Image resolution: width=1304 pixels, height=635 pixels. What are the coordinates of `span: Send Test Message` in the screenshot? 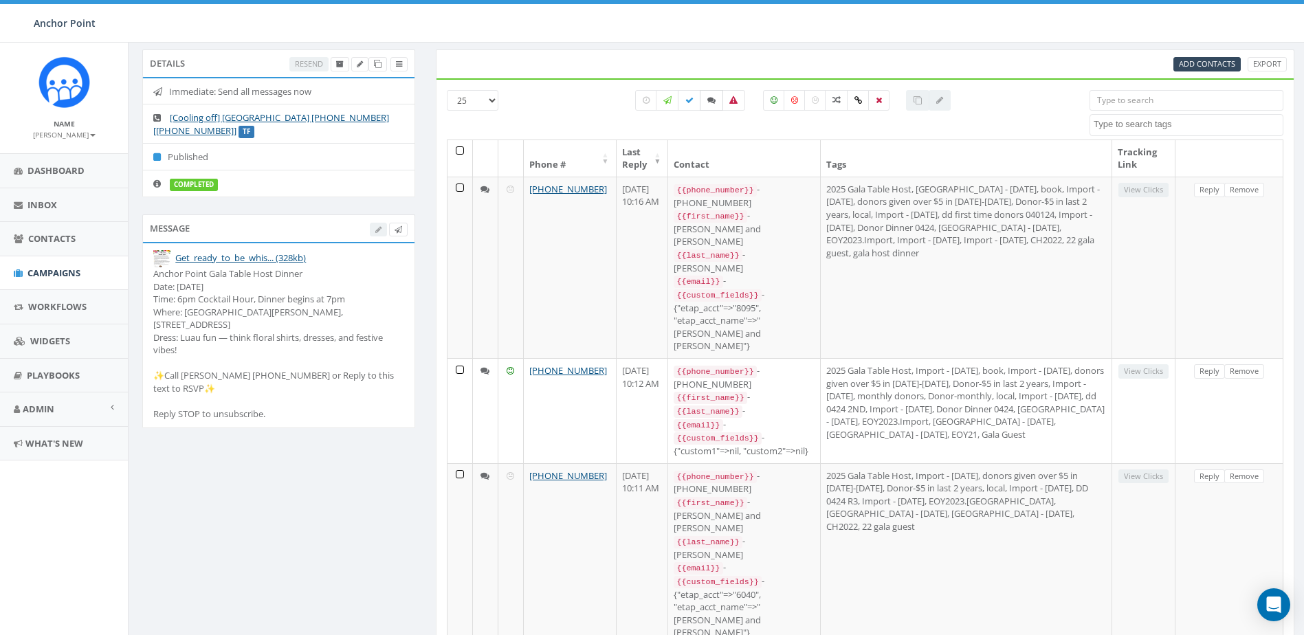 It's located at (398, 229).